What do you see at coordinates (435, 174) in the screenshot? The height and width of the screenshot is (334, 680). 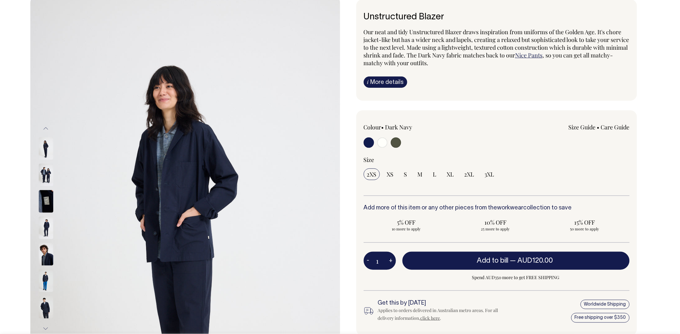 I see `span: L` at bounding box center [435, 174].